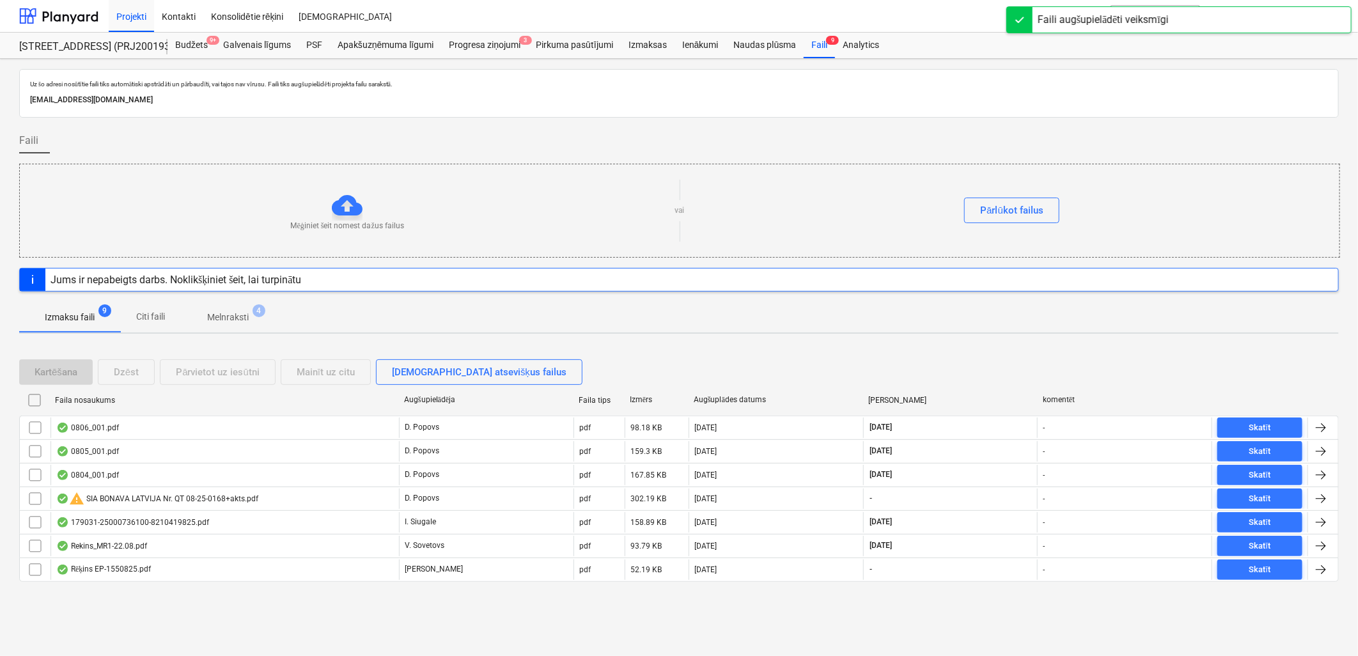 The image size is (1358, 656). I want to click on span: 9, so click(105, 311).